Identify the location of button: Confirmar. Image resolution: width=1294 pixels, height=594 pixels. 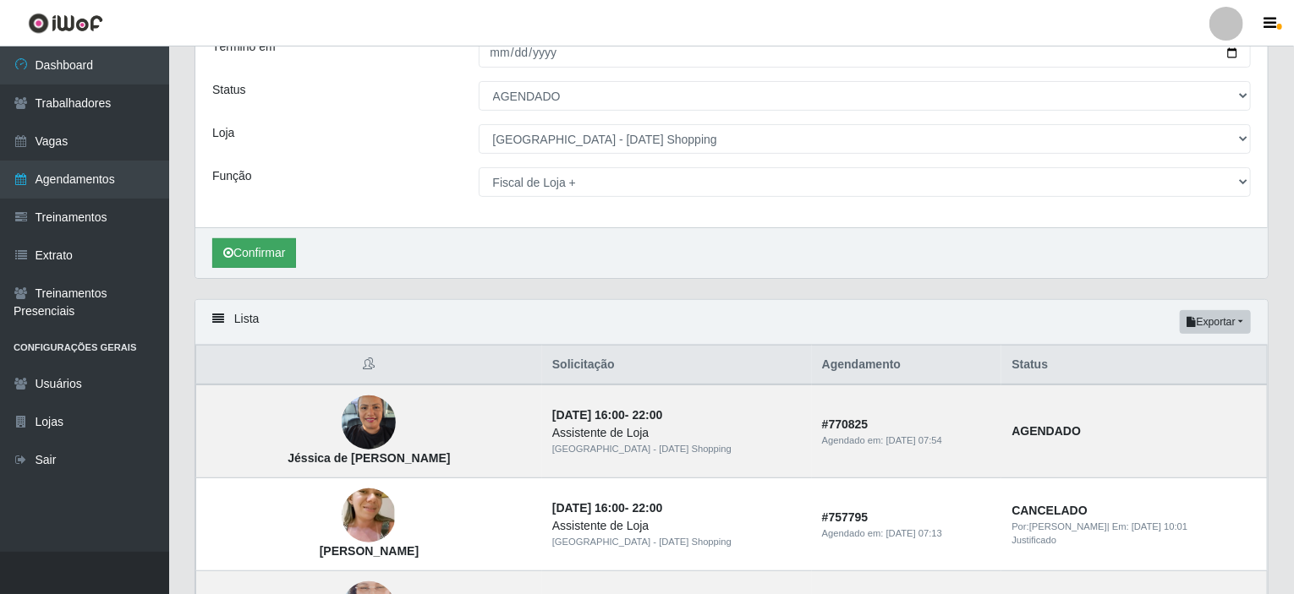
(254, 253).